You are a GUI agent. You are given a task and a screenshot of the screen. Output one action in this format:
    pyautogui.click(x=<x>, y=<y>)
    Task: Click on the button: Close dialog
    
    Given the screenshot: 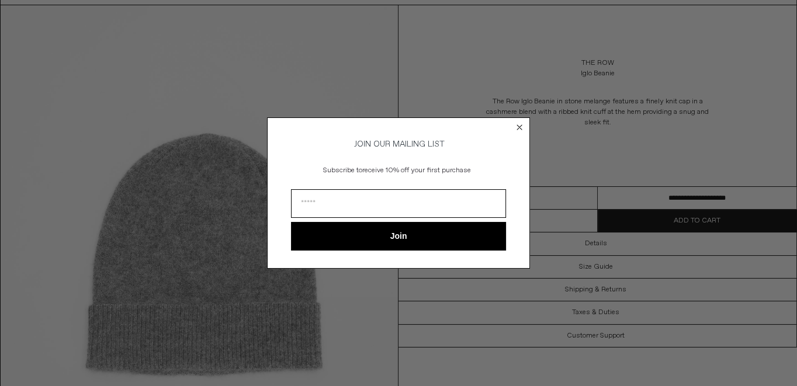 What is the action you would take?
    pyautogui.click(x=520, y=127)
    